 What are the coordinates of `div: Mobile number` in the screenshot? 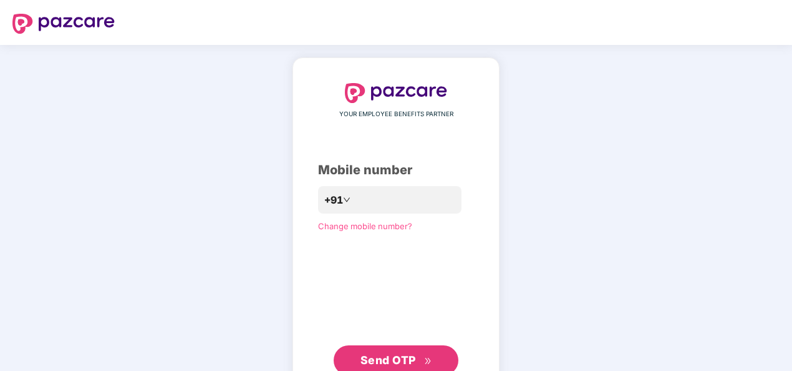 It's located at (396, 170).